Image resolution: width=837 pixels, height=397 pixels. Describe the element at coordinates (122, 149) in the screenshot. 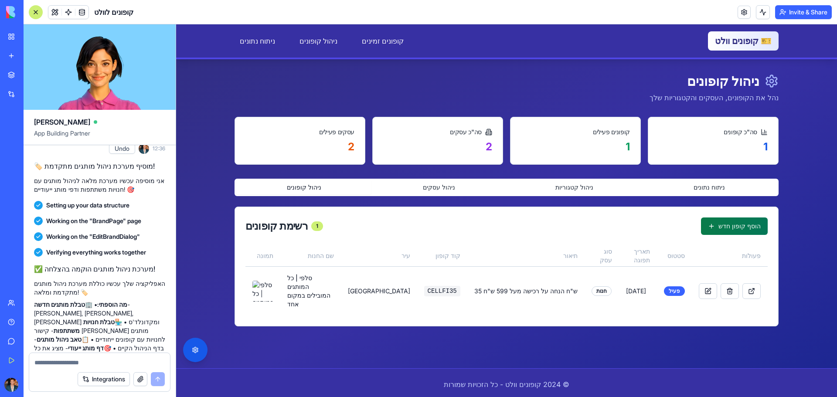

I see `button: Undo` at that location.